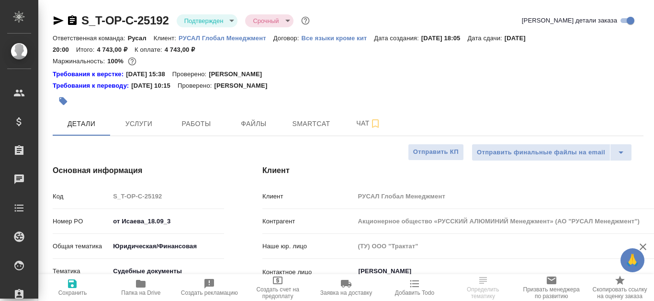 This screenshot has height=301, width=654. Describe the element at coordinates (369, 123) in the screenshot. I see `span: Чат` at that location.